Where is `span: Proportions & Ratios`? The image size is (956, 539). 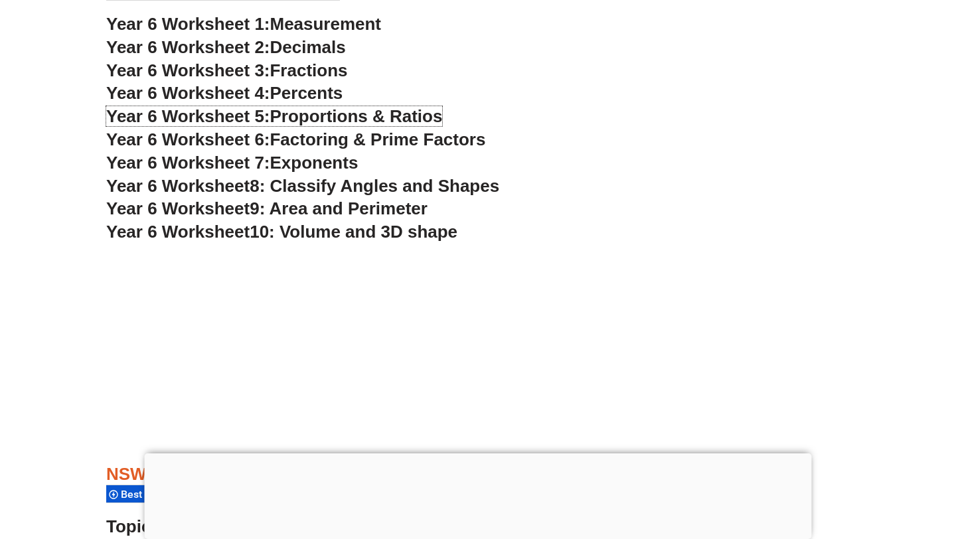
span: Proportions & Ratios is located at coordinates (357, 116).